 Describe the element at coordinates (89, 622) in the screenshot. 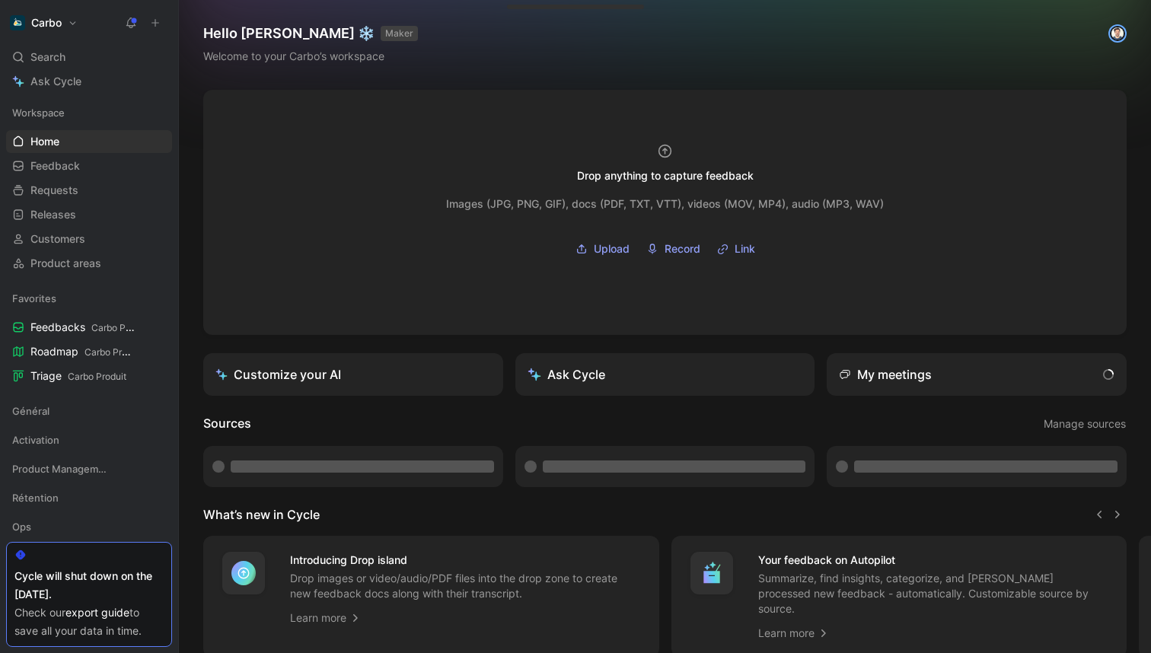

I see `div: Check our to save all your data in time.` at that location.